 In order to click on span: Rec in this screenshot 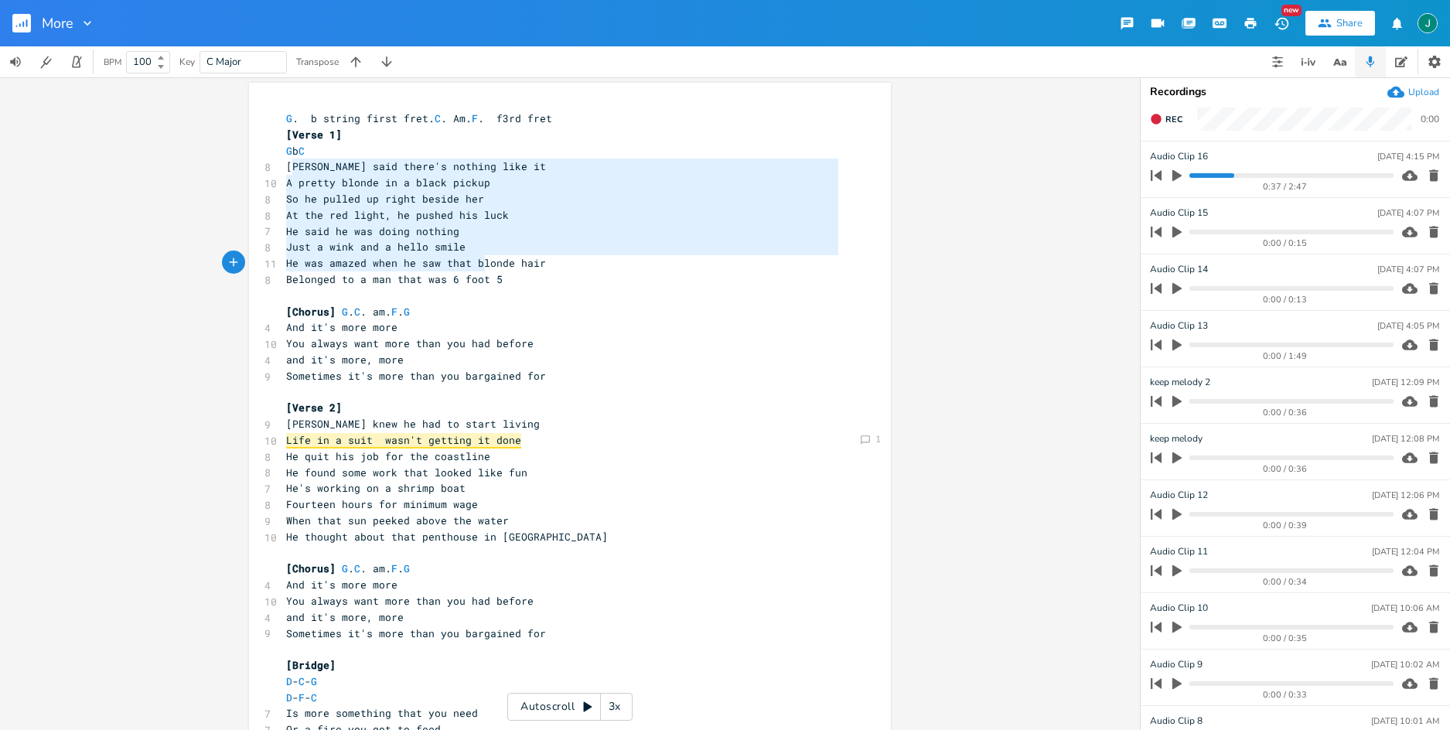, I will do `click(1174, 119)`.